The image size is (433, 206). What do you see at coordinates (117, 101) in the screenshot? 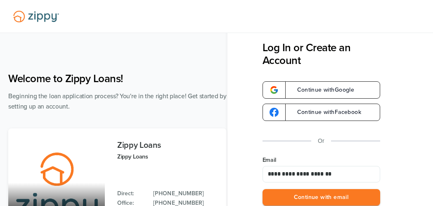
I see `span: Beginning the loan application process? You're in the right place! Get started by setting up an a...` at bounding box center [117, 101].